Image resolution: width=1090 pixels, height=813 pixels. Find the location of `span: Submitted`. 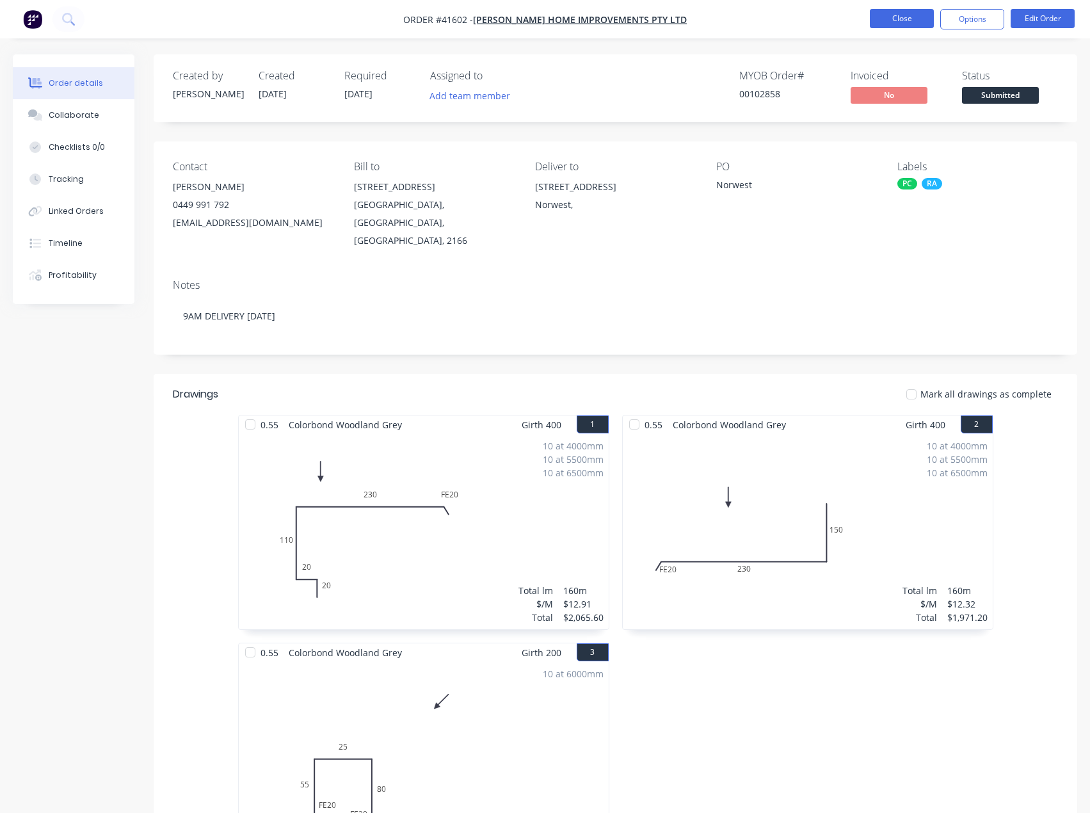

span: Submitted is located at coordinates (1000, 95).